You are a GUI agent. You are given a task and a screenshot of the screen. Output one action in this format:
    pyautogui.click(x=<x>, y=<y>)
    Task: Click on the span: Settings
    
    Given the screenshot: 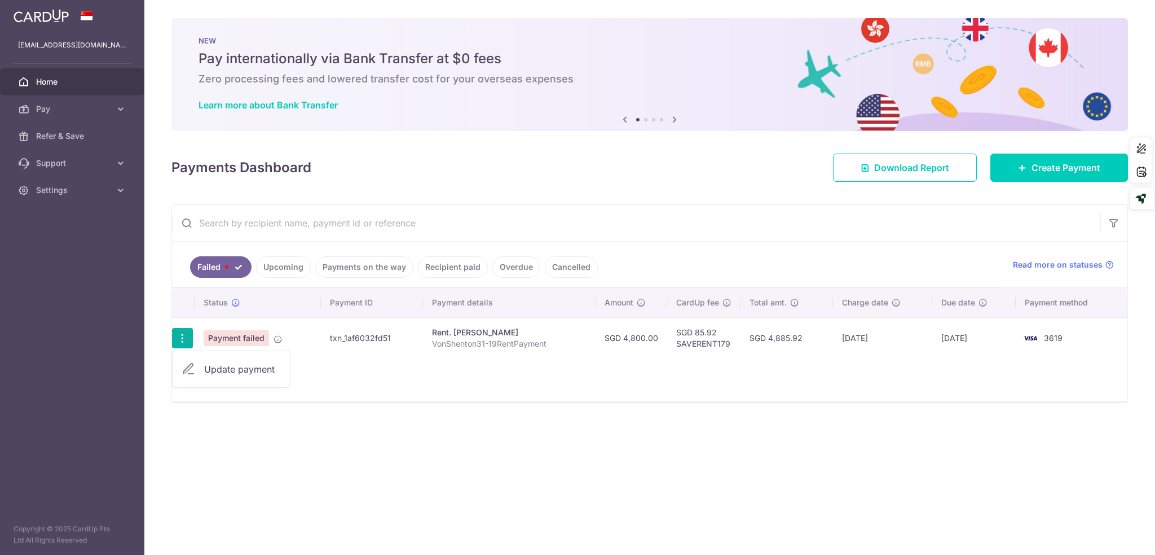 What is the action you would take?
    pyautogui.click(x=73, y=190)
    